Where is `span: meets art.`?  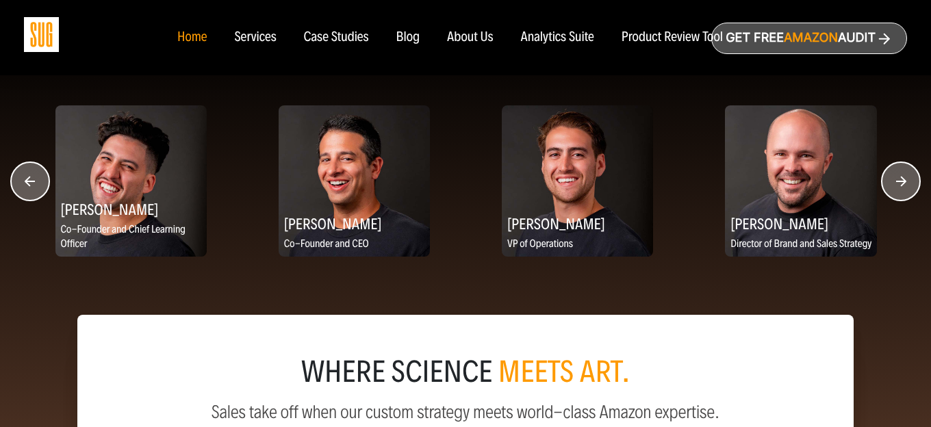 span: meets art. is located at coordinates (564, 372).